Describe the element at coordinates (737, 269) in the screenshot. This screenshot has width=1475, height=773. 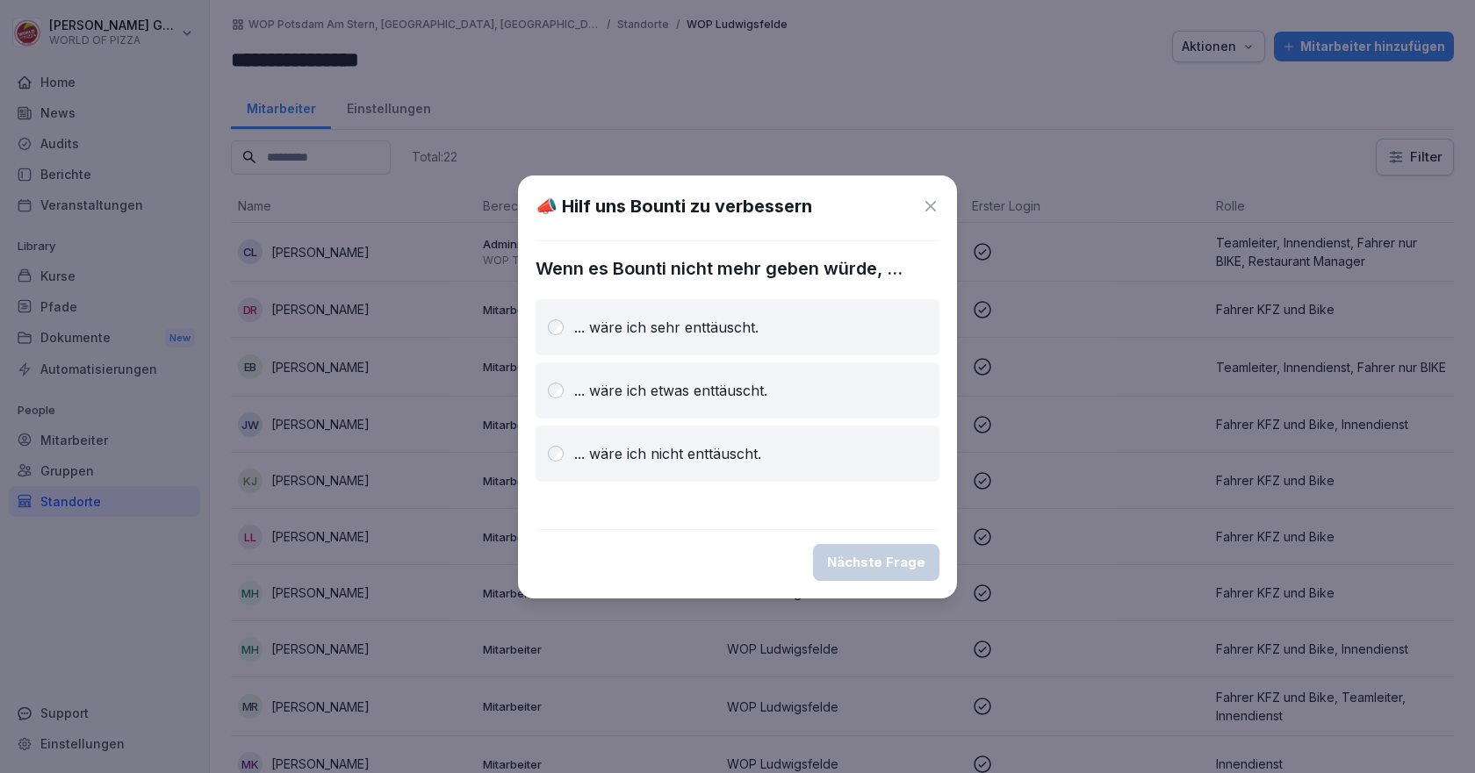
I see `p: Wenn es Bounti nicht mehr geben würde, ...` at that location.